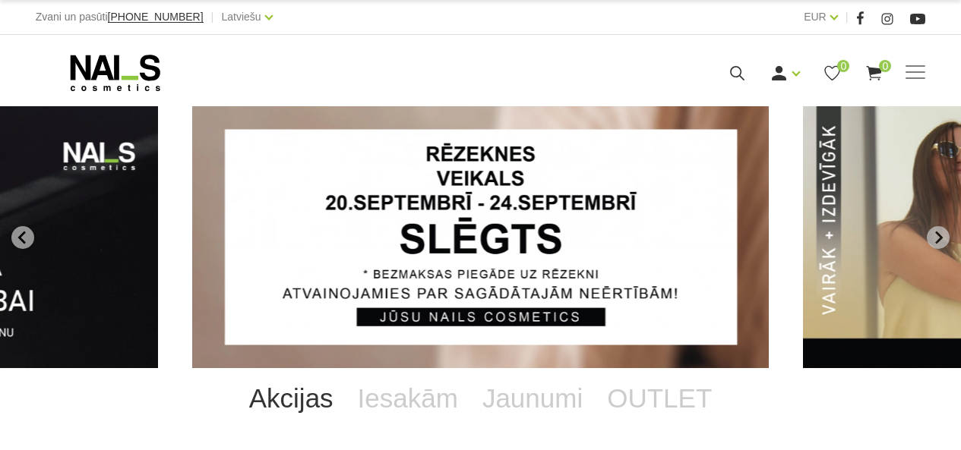  What do you see at coordinates (533, 399) in the screenshot?
I see `a: Jaunumi` at bounding box center [533, 399].